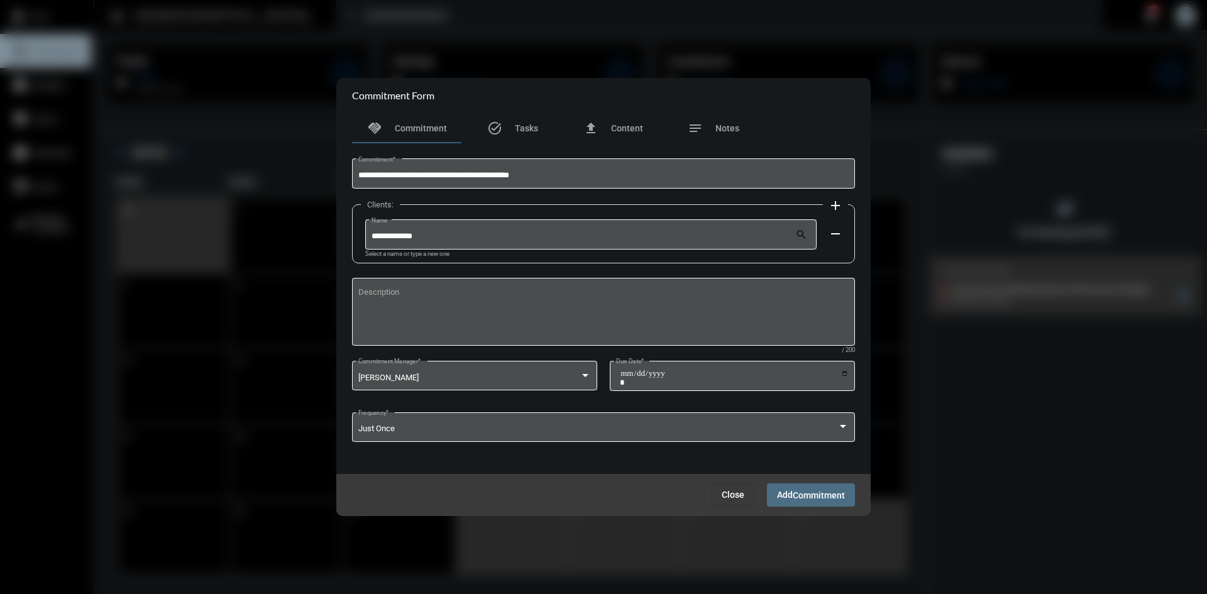 The image size is (1207, 594). I want to click on mat-icon: remove, so click(836, 234).